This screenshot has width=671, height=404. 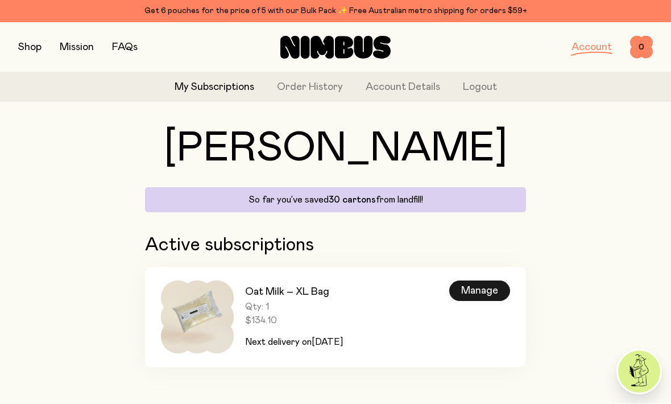 What do you see at coordinates (352, 200) in the screenshot?
I see `span: 30 cartons` at bounding box center [352, 200].